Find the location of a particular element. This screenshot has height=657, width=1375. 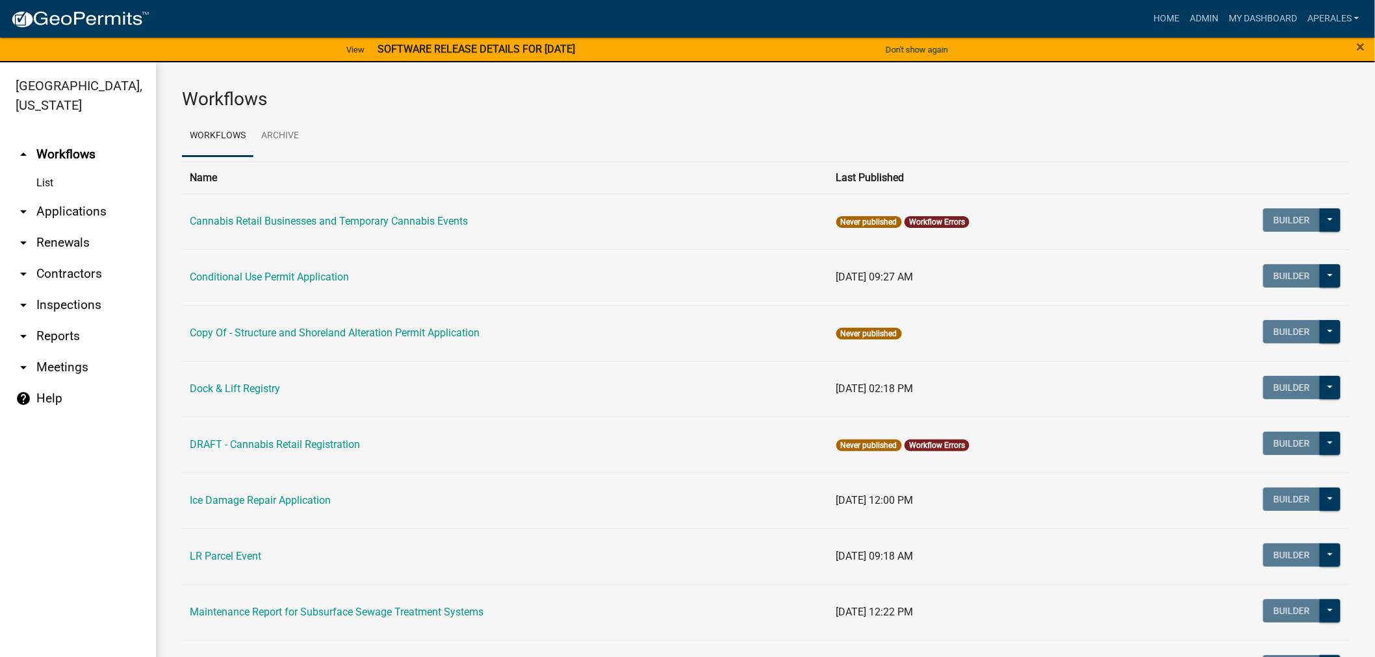

th: Name is located at coordinates (505, 177).